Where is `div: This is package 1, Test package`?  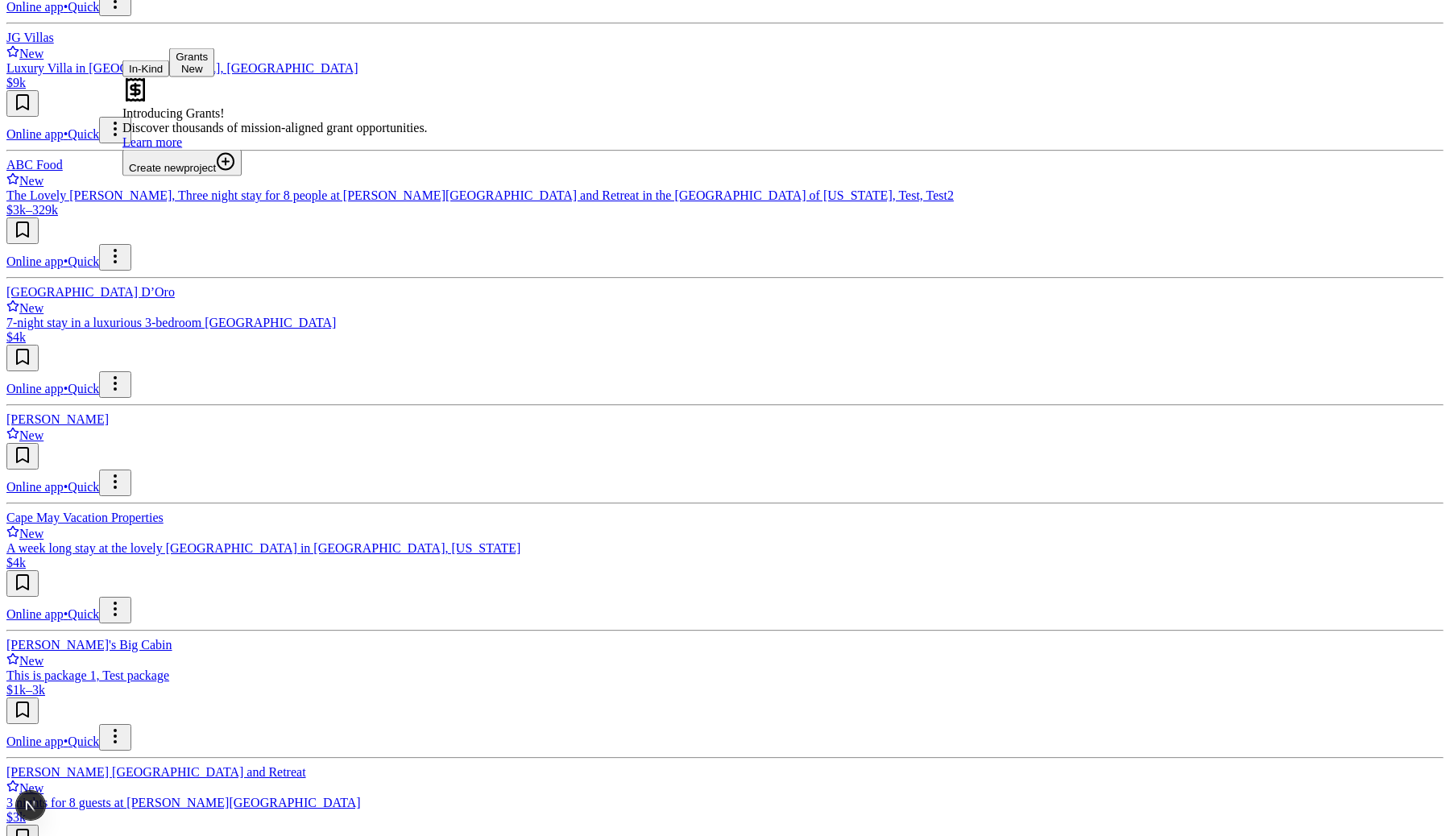
div: This is package 1, Test package is located at coordinates (725, 676).